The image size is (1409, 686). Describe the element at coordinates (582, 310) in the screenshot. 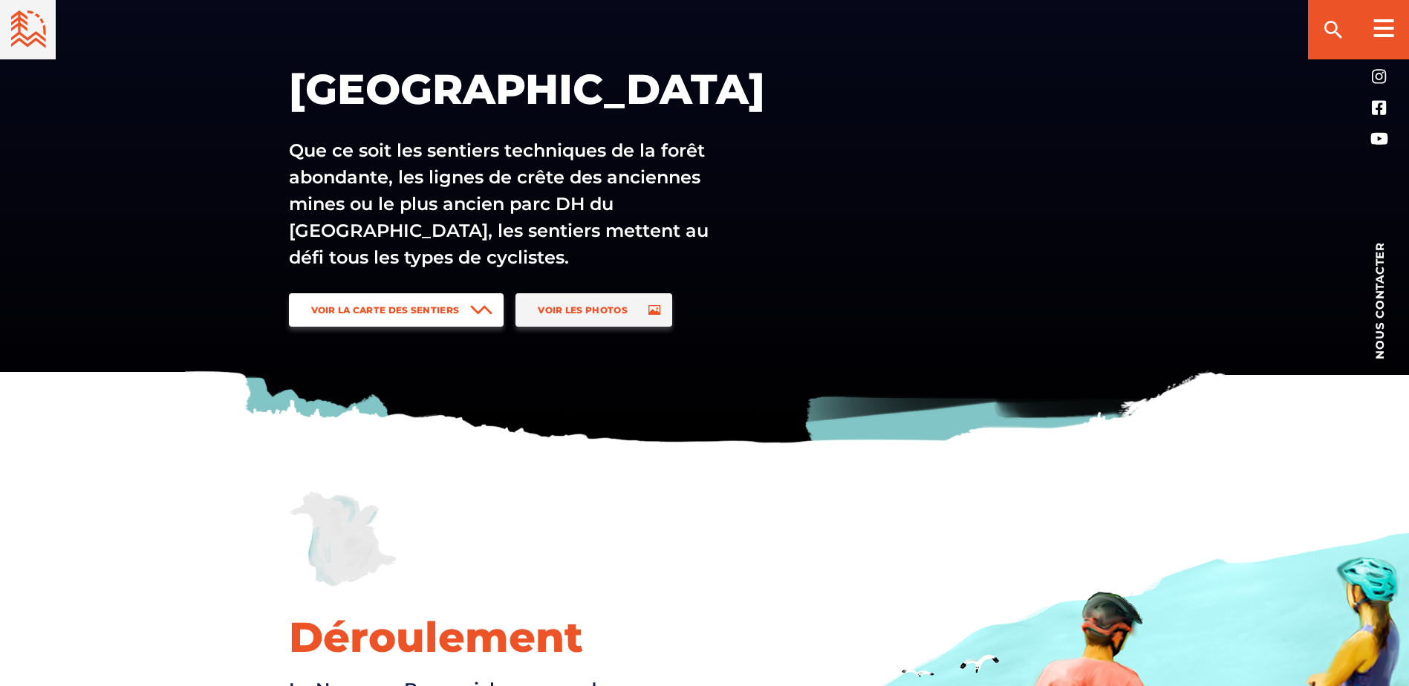

I see `span: Voir les photos` at that location.